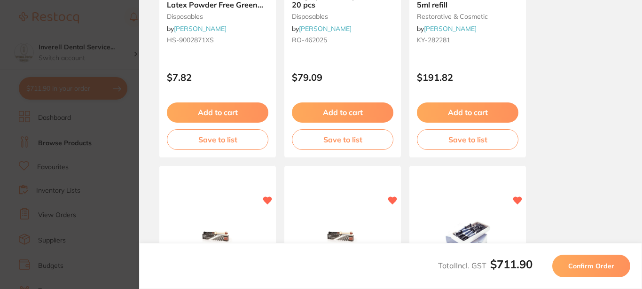  Describe the element at coordinates (218, 40) in the screenshot. I see `small: HS-9002871XS` at that location.